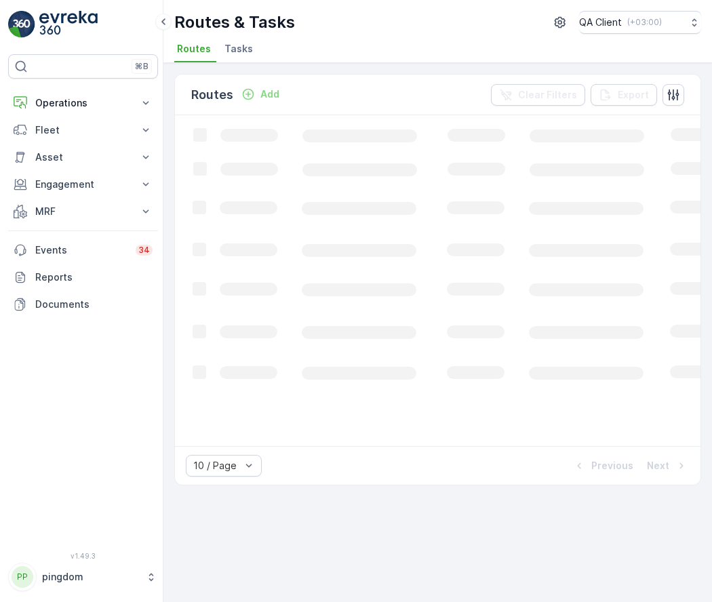 The image size is (712, 602). What do you see at coordinates (613, 466) in the screenshot?
I see `p: Previous` at bounding box center [613, 466].